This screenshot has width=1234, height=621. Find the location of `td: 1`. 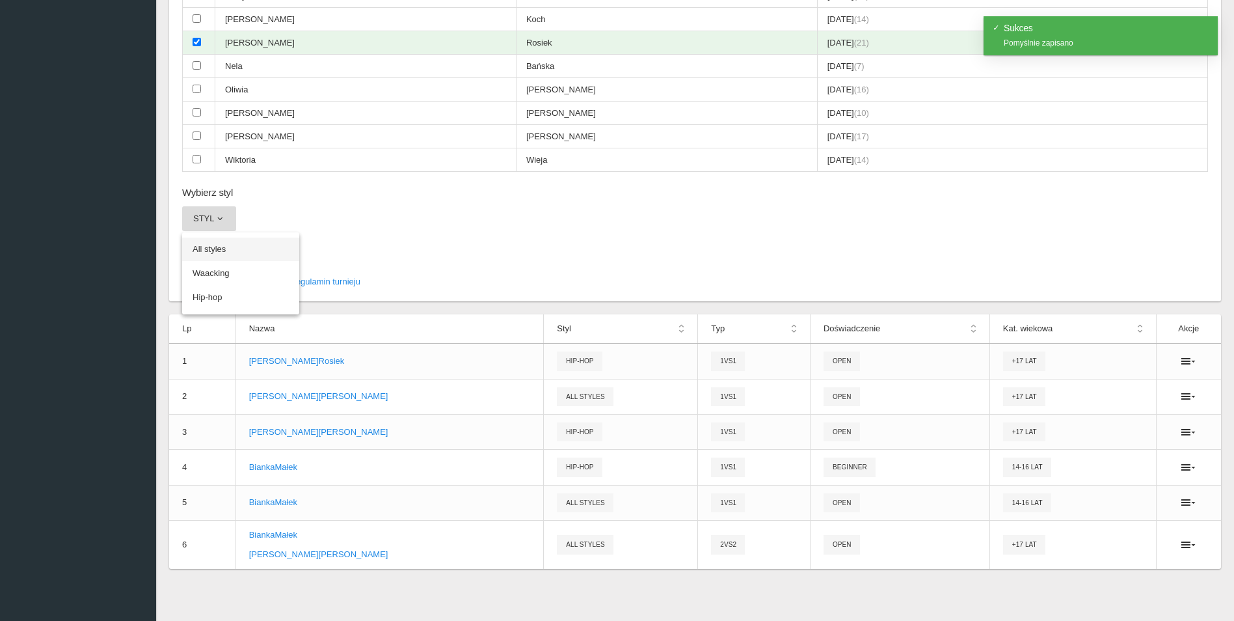

td: 1 is located at coordinates (202, 361).